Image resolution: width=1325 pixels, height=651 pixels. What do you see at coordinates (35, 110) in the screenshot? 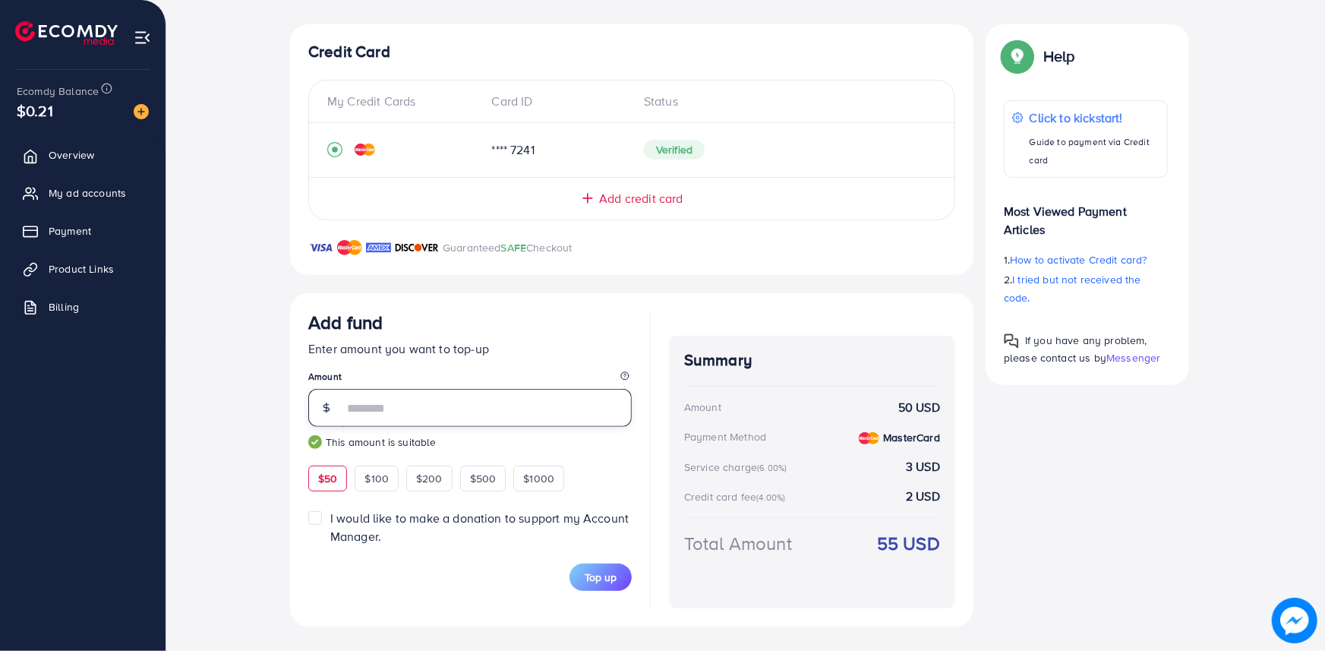
I see `span: $0.21` at bounding box center [35, 110].